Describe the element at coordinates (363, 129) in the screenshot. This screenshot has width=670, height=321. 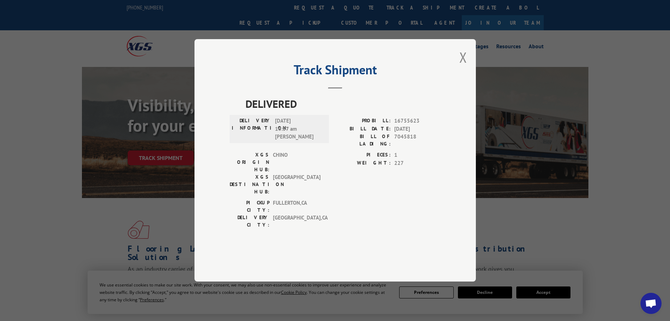
I see `label: BILL DATE:` at that location.